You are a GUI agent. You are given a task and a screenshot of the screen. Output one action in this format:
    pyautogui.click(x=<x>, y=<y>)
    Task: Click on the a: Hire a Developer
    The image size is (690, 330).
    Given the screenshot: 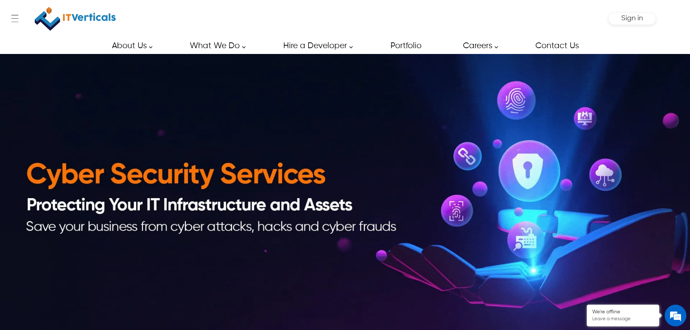 What is the action you would take?
    pyautogui.click(x=316, y=46)
    